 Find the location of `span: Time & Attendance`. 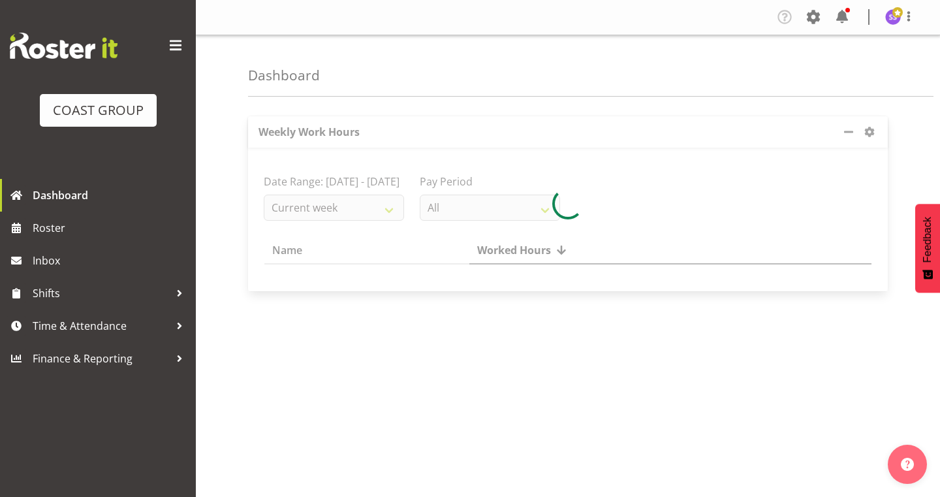

span: Time & Attendance is located at coordinates (101, 326).